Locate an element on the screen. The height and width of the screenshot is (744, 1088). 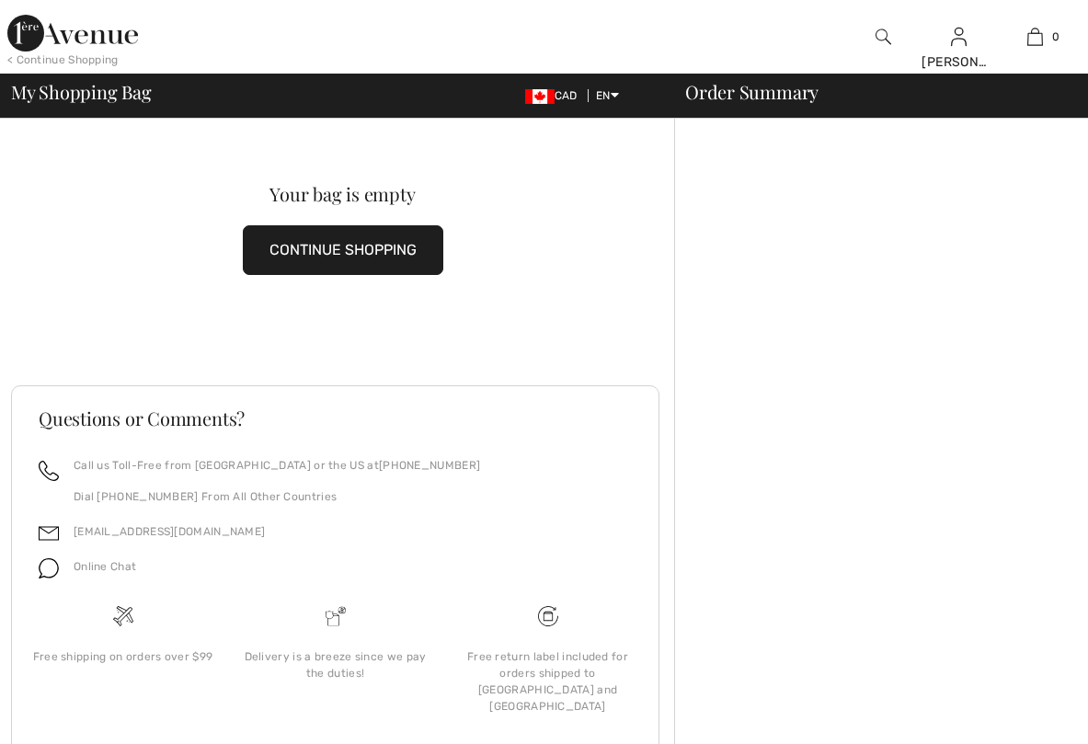
div: < Continue Shopping is located at coordinates (63, 60).